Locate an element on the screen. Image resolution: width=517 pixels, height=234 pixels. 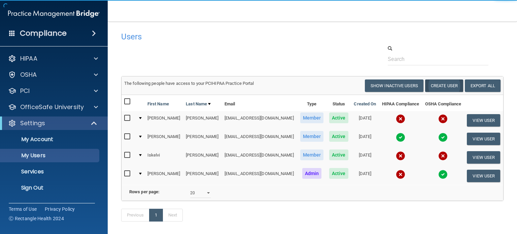
a: Settings is located at coordinates (53, 123).